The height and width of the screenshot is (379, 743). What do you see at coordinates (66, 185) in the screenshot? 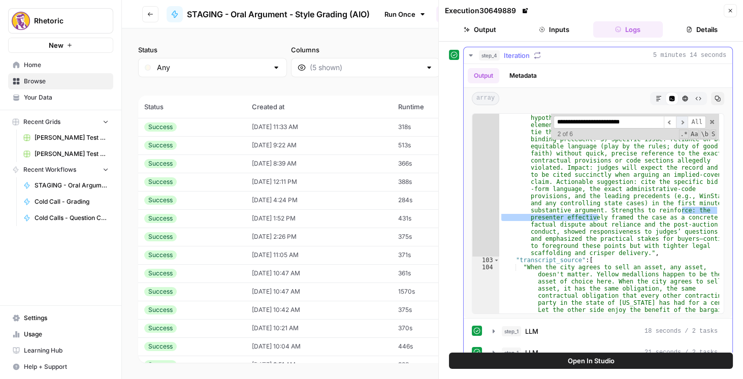
I see `a: STAGING - Oral Argument - Substance Grading (AIO)` at bounding box center [66, 185].